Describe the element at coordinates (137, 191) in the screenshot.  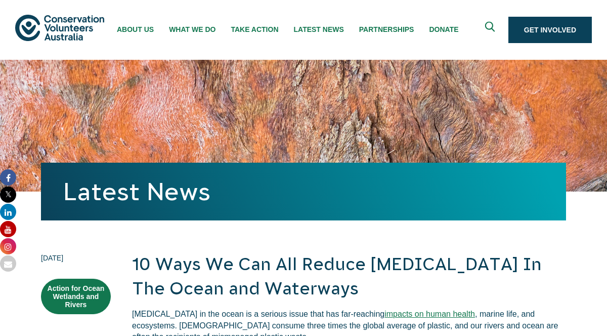
I see `a: Latest News` at that location.